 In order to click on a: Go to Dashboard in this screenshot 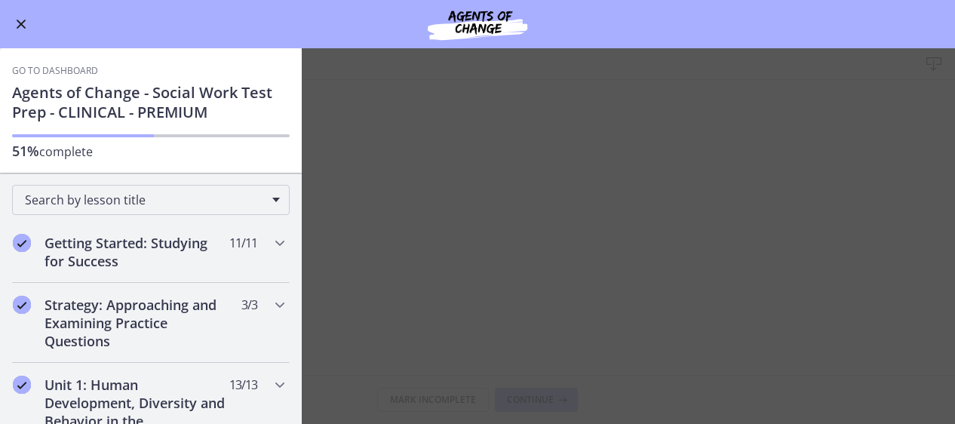, I will do `click(55, 71)`.